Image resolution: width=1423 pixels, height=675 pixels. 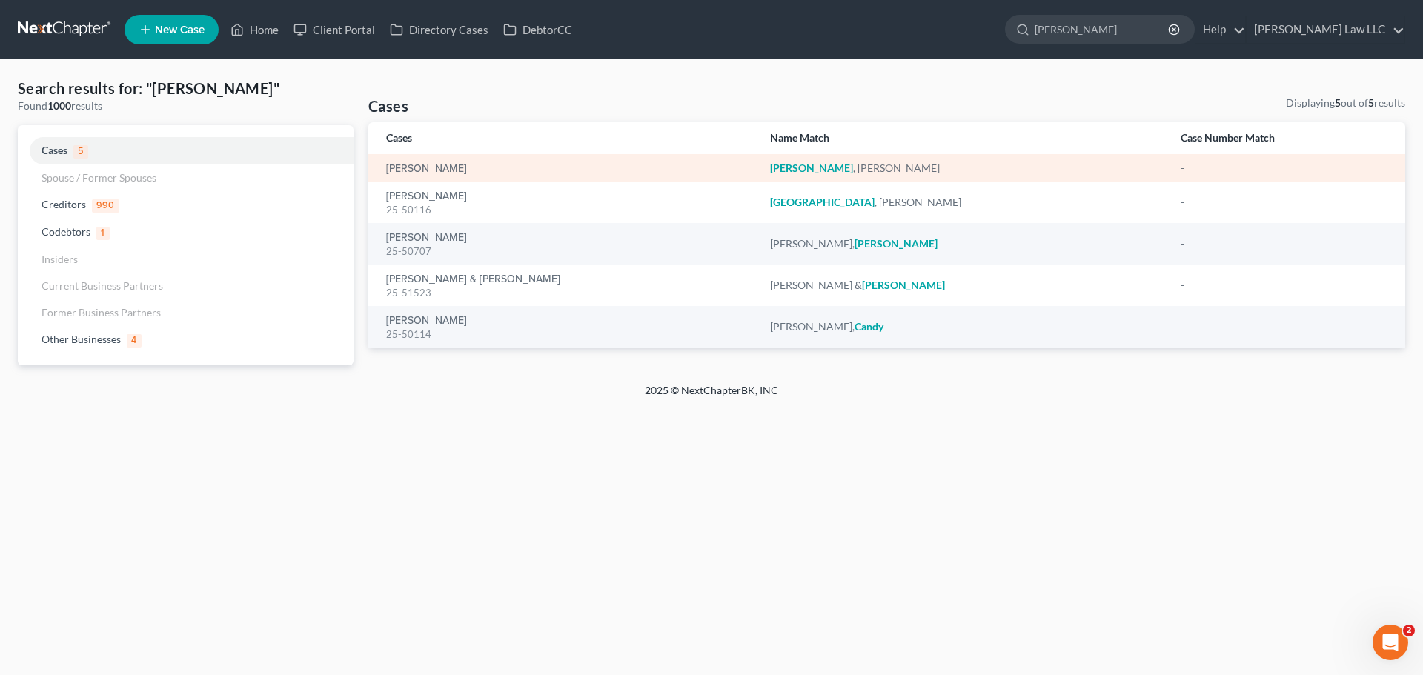 I want to click on div: 25-50114, so click(x=566, y=334).